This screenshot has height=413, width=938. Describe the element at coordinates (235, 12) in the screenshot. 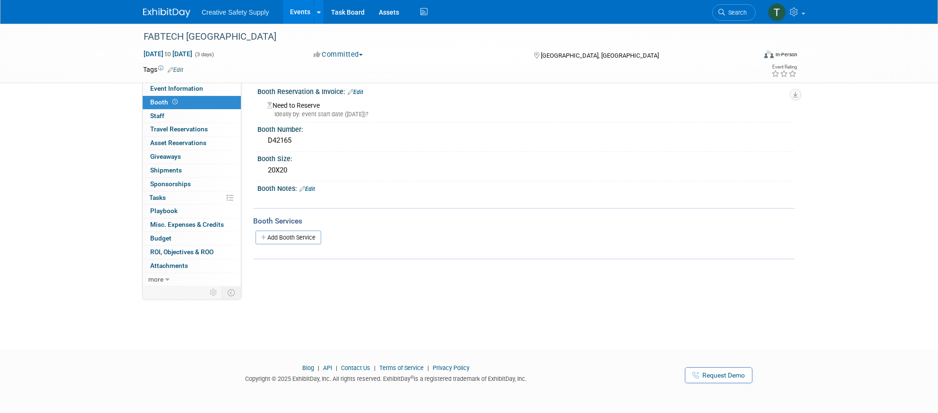

I see `span: Creative Safety Supply` at that location.